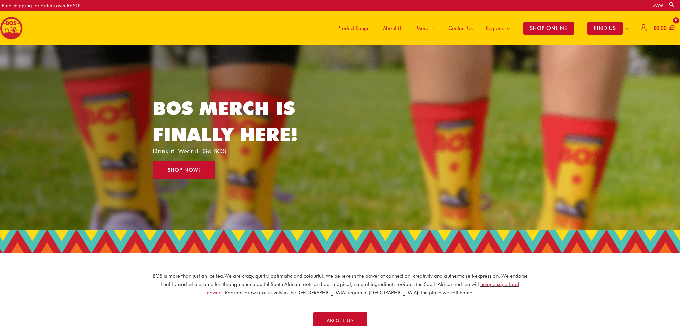  Describe the element at coordinates (340, 284) in the screenshot. I see `p: BOS is more than just an ice tea. We are crazy, quirky, optimistic and colourful. We believe in t...` at that location.